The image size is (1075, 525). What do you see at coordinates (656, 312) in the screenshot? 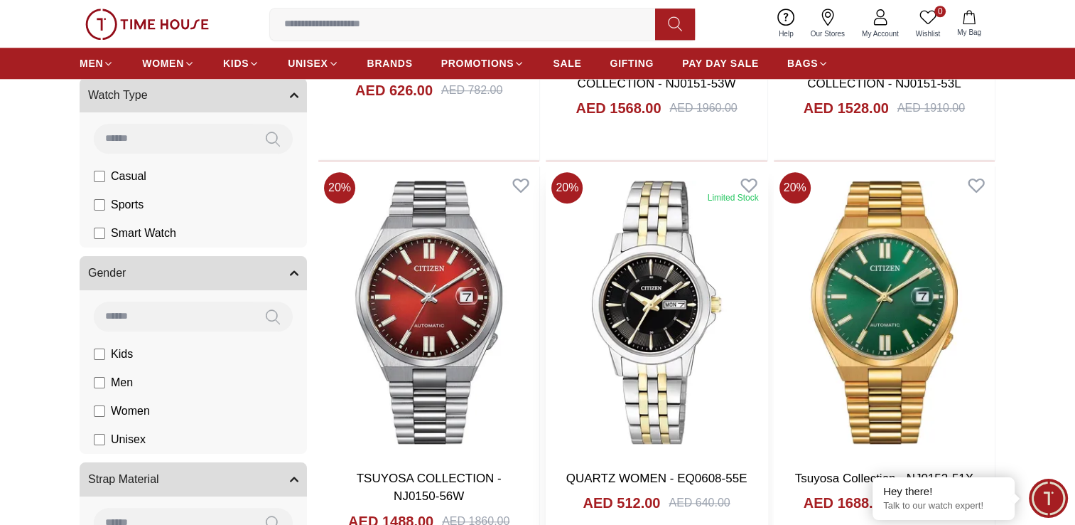
I see `img: QUARTZ WOMEN - EQ0608-55E` at bounding box center [656, 312].